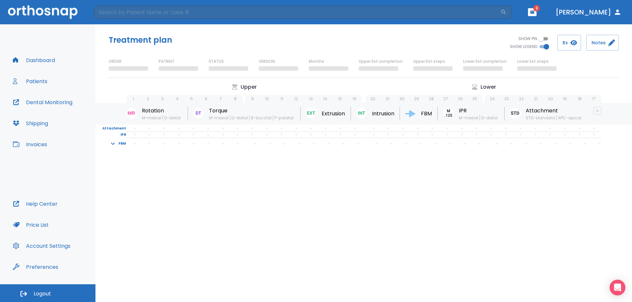 The height and width of the screenshot is (302, 632). I want to click on p: VERSION, so click(267, 62).